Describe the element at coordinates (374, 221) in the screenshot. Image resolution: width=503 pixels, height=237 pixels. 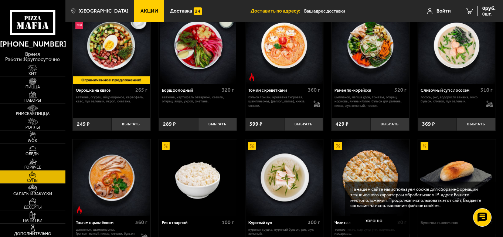
I see `button: Хорошо` at that location.